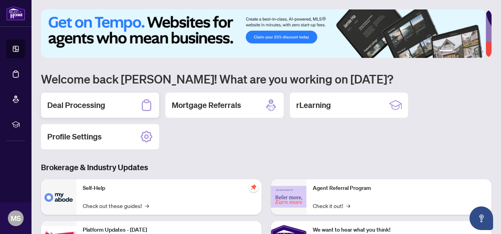  What do you see at coordinates (399, 188) in the screenshot?
I see `p: Agent Referral Program` at bounding box center [399, 188].